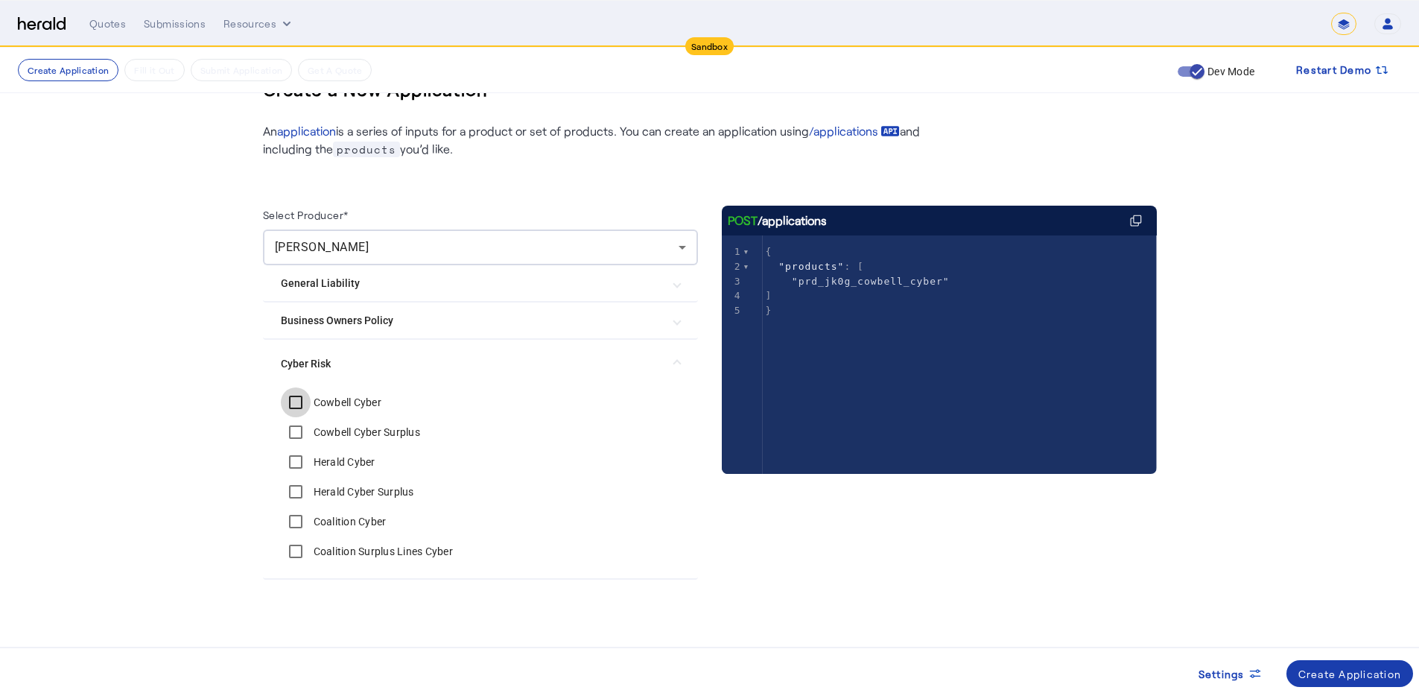 The width and height of the screenshot is (1419, 693). What do you see at coordinates (1349, 673) in the screenshot?
I see `div: Create Application` at bounding box center [1349, 673].